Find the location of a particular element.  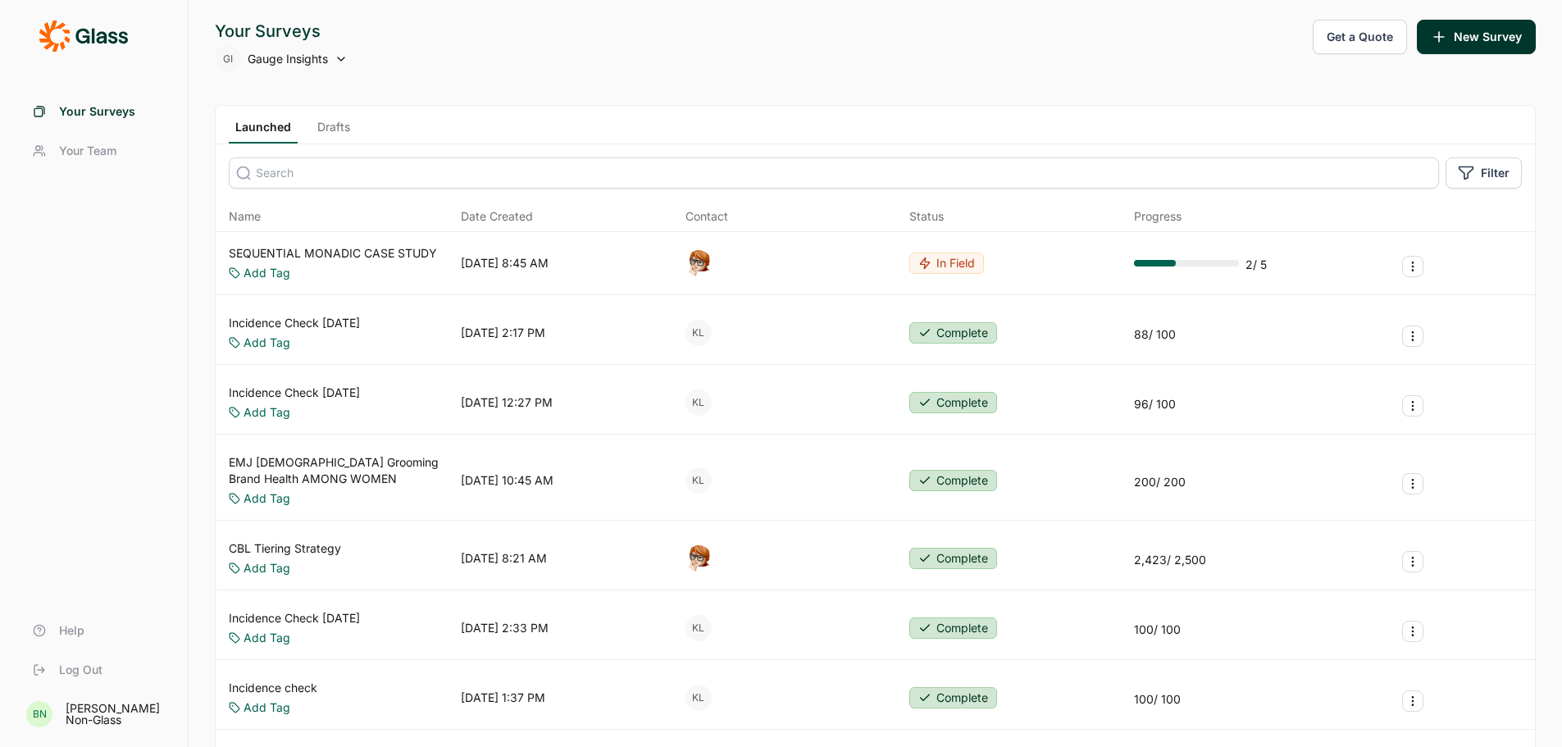

button: Get a Quote is located at coordinates (1360, 37).